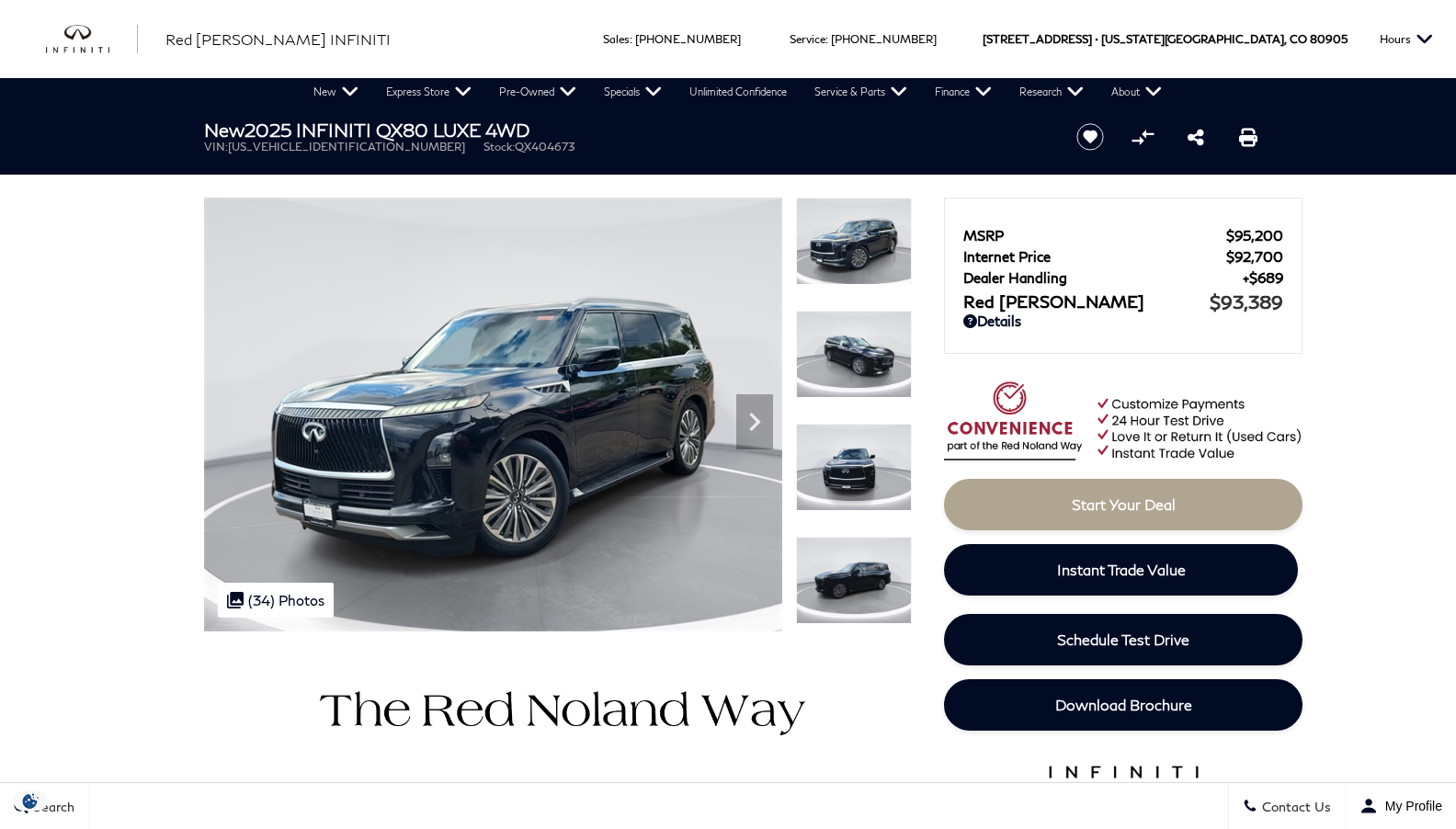 The image size is (1456, 829). Describe the element at coordinates (1123, 639) in the screenshot. I see `span: Schedule Test Drive` at that location.